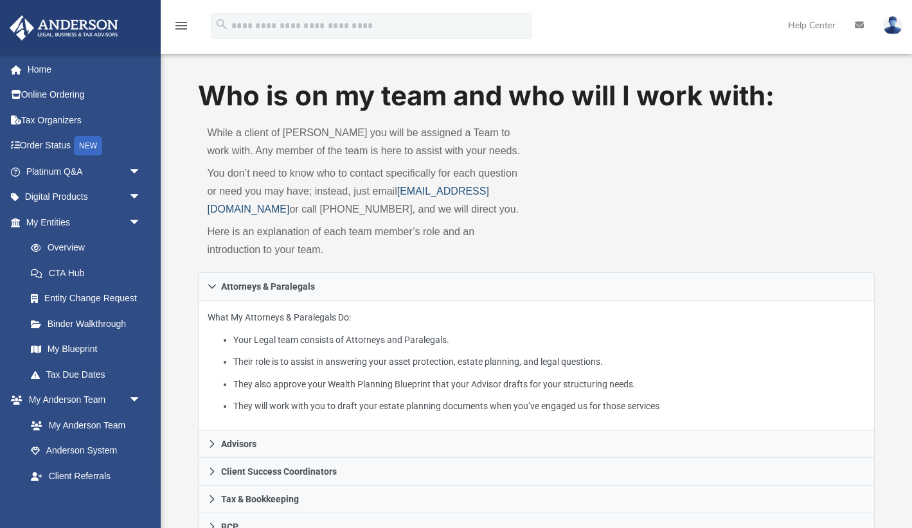  I want to click on a: My Anderson Team, so click(83, 426).